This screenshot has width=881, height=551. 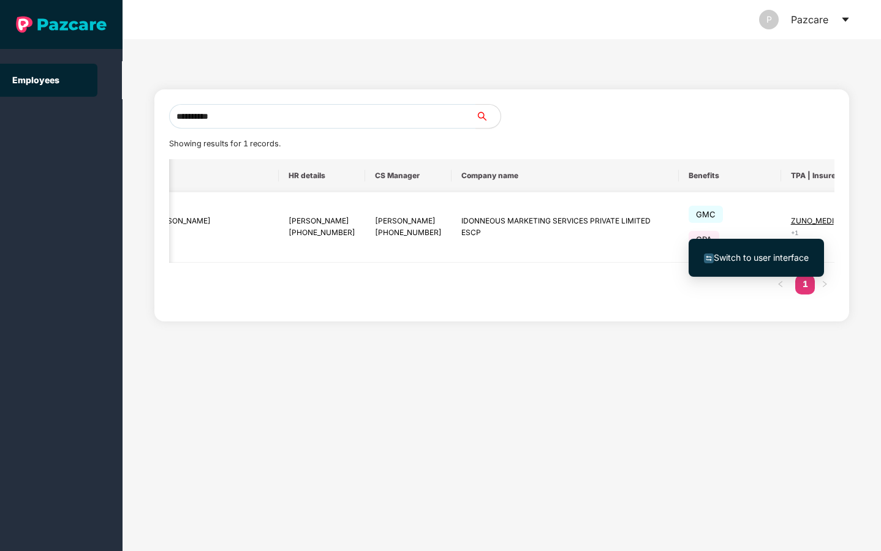 I want to click on th: Company name, so click(x=565, y=176).